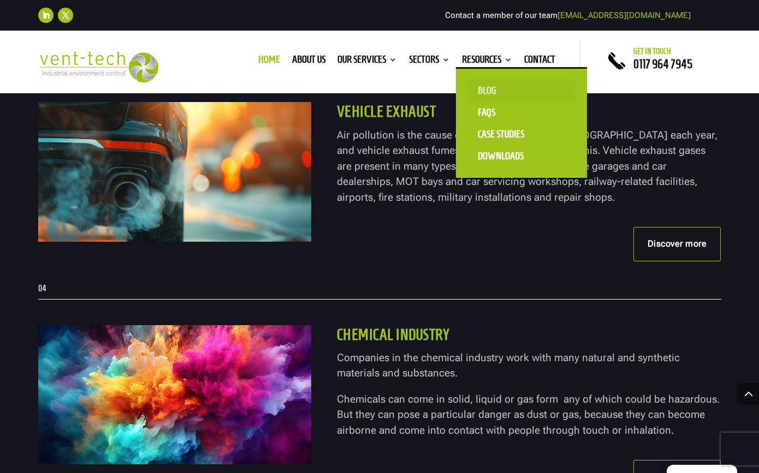 The height and width of the screenshot is (473, 759). What do you see at coordinates (529, 338) in the screenshot?
I see `h5: Chemical industry` at bounding box center [529, 338].